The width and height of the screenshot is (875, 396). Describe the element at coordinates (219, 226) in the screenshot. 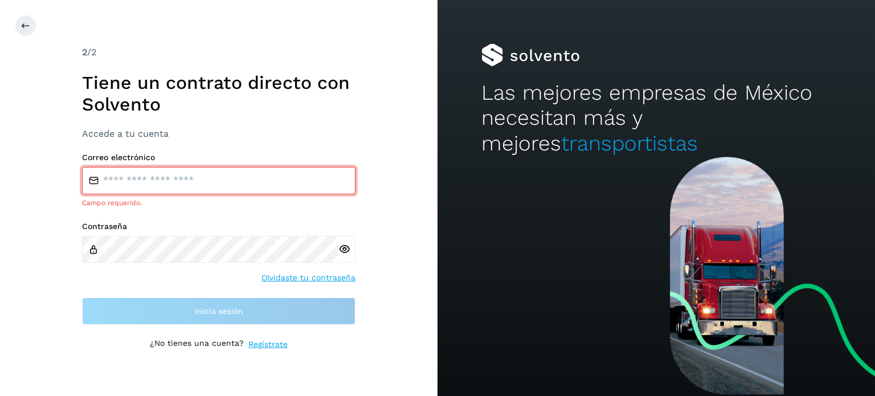

I see `label: Contraseña` at that location.